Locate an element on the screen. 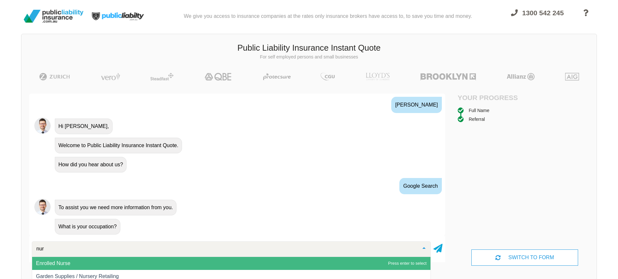 This screenshot has width=618, height=279. img: Public Liability Insurance is located at coordinates (54, 16).